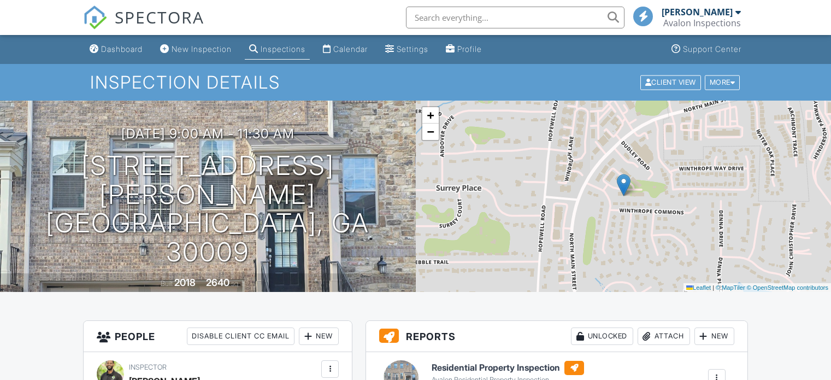 This screenshot has width=831, height=380. What do you see at coordinates (664, 336) in the screenshot?
I see `div: Attach` at bounding box center [664, 336].